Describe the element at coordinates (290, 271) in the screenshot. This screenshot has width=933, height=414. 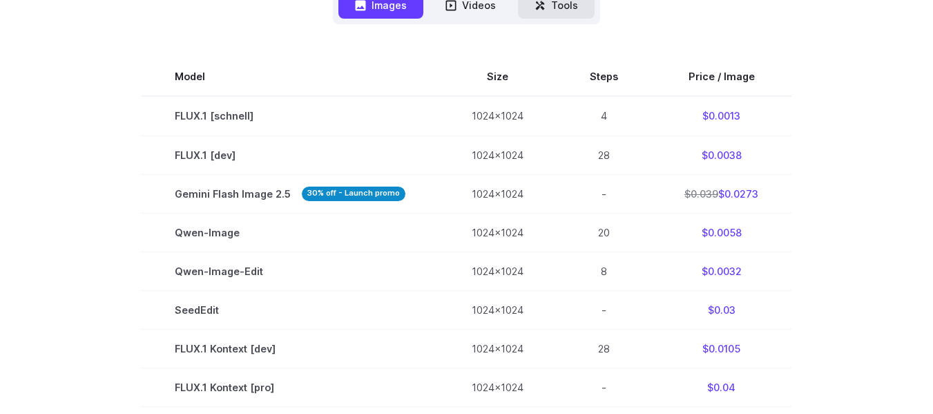
I see `td: Qwen-Image-Edit` at that location.